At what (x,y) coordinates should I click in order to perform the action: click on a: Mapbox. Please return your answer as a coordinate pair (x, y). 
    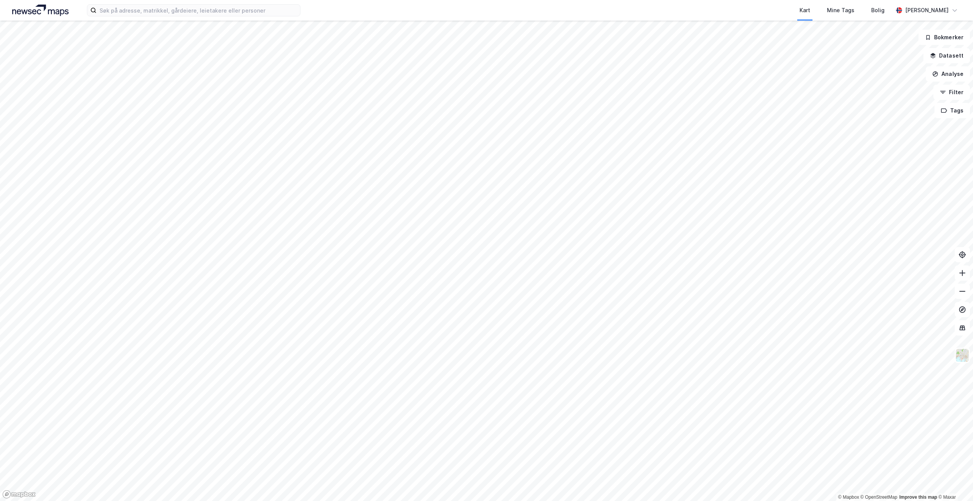
    Looking at the image, I should click on (849, 497).